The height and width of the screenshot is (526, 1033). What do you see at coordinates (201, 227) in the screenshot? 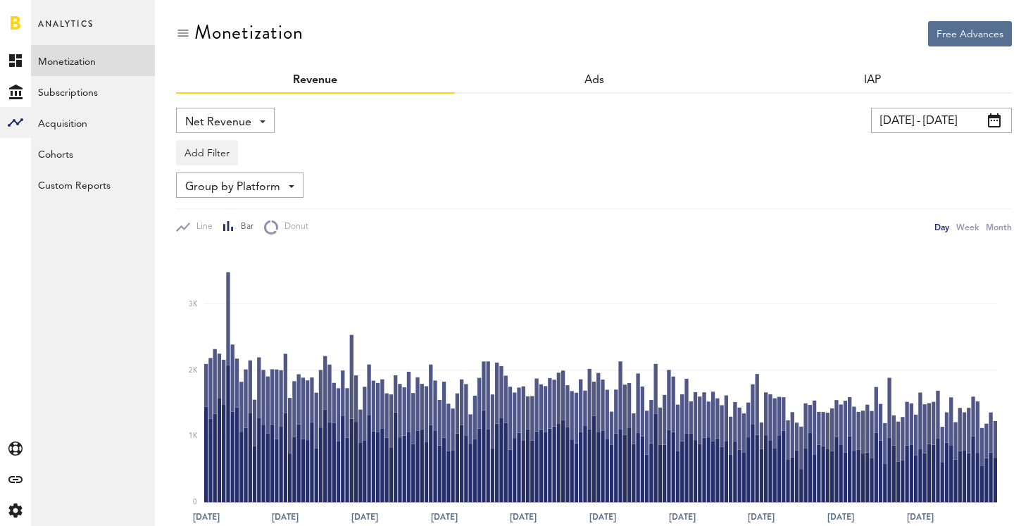
I see `span: Line` at bounding box center [201, 227].